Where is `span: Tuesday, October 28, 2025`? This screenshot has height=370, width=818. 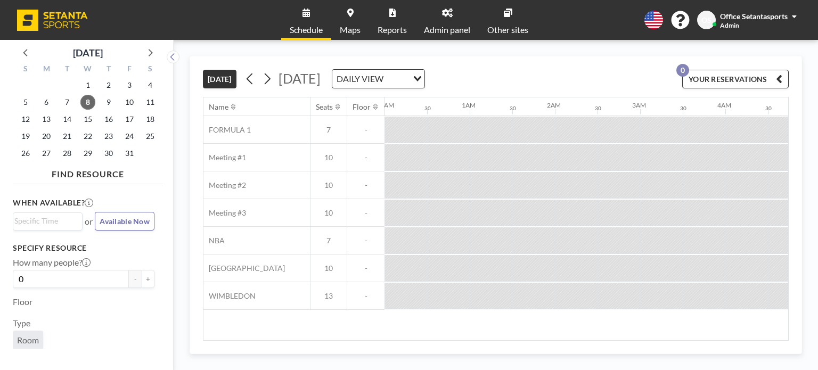
span: Tuesday, October 28, 2025 is located at coordinates (67, 153).